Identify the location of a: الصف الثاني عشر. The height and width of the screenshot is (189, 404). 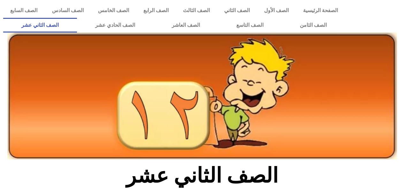
(40, 25).